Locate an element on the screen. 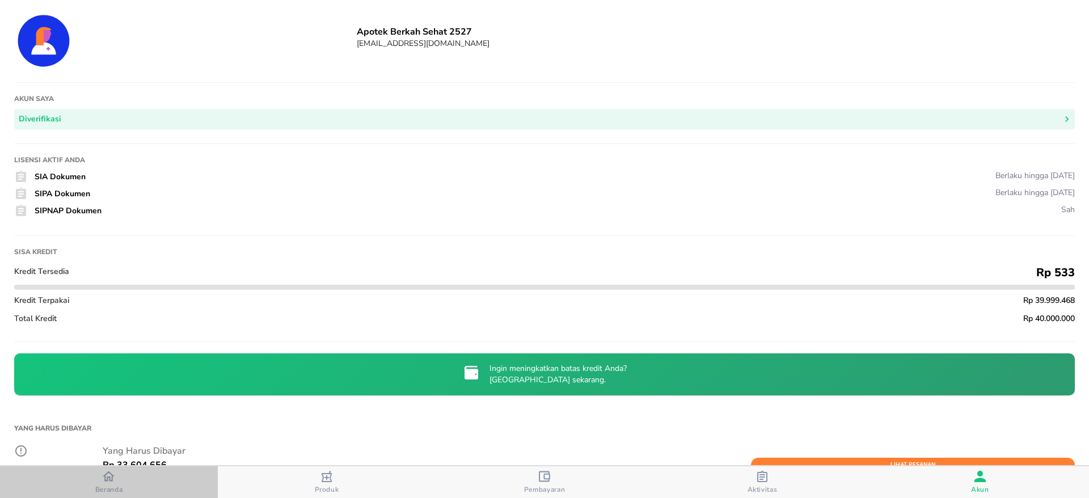 The height and width of the screenshot is (498, 1089). span: Rp 40.000.000 is located at coordinates (1049, 318).